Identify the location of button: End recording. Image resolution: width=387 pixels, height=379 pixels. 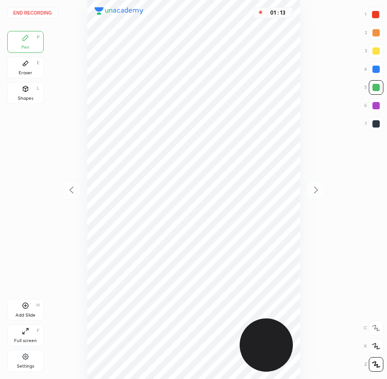
(32, 13).